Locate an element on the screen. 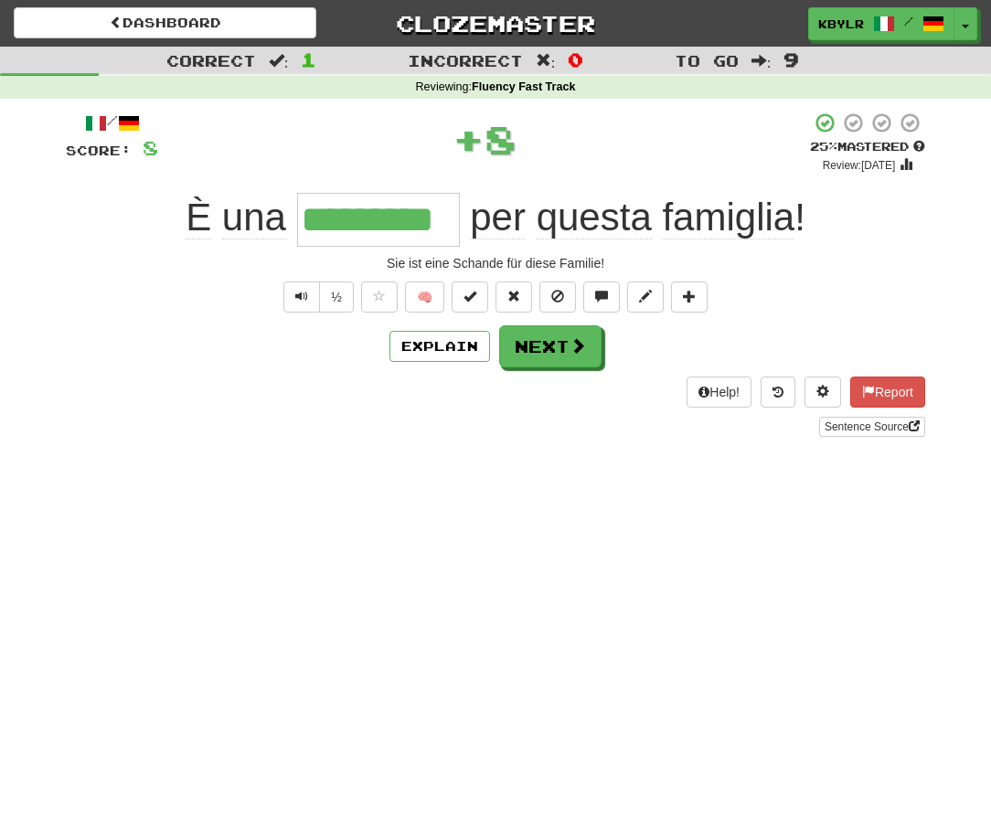  button: Report is located at coordinates (888, 392).